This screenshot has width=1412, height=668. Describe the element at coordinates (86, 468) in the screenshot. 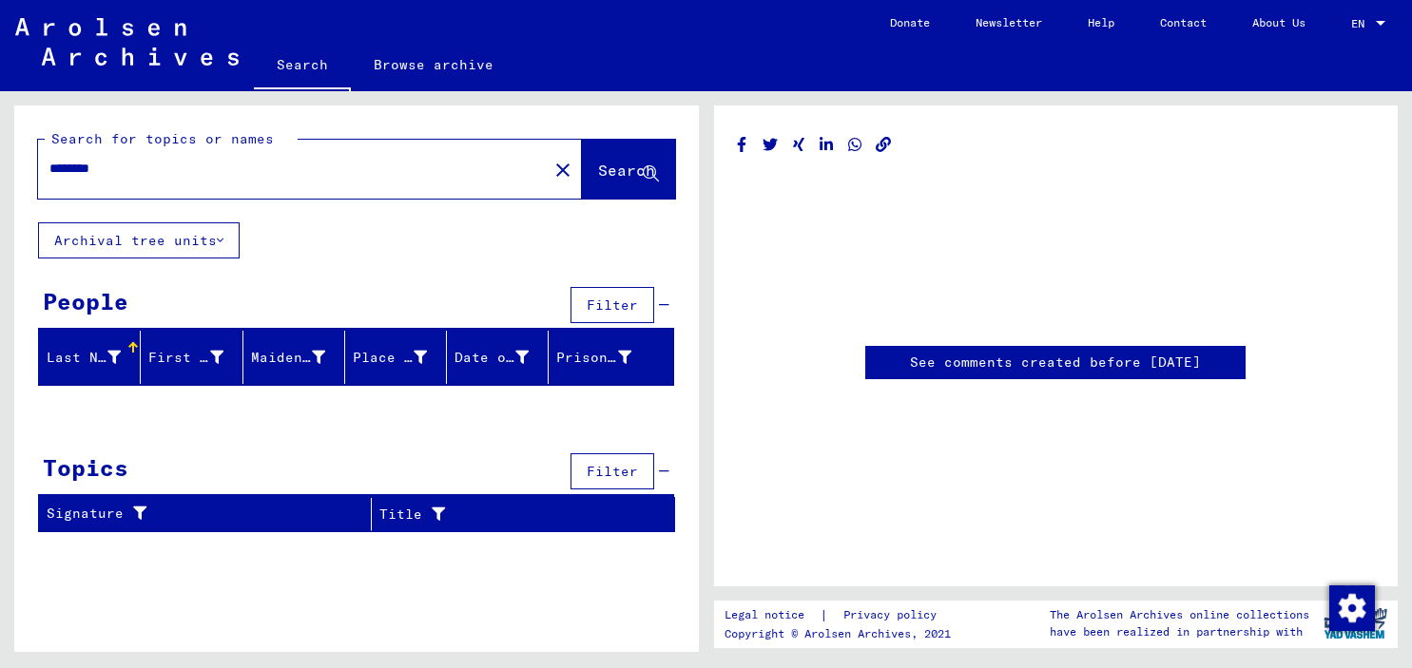

I see `div: Topics` at that location.